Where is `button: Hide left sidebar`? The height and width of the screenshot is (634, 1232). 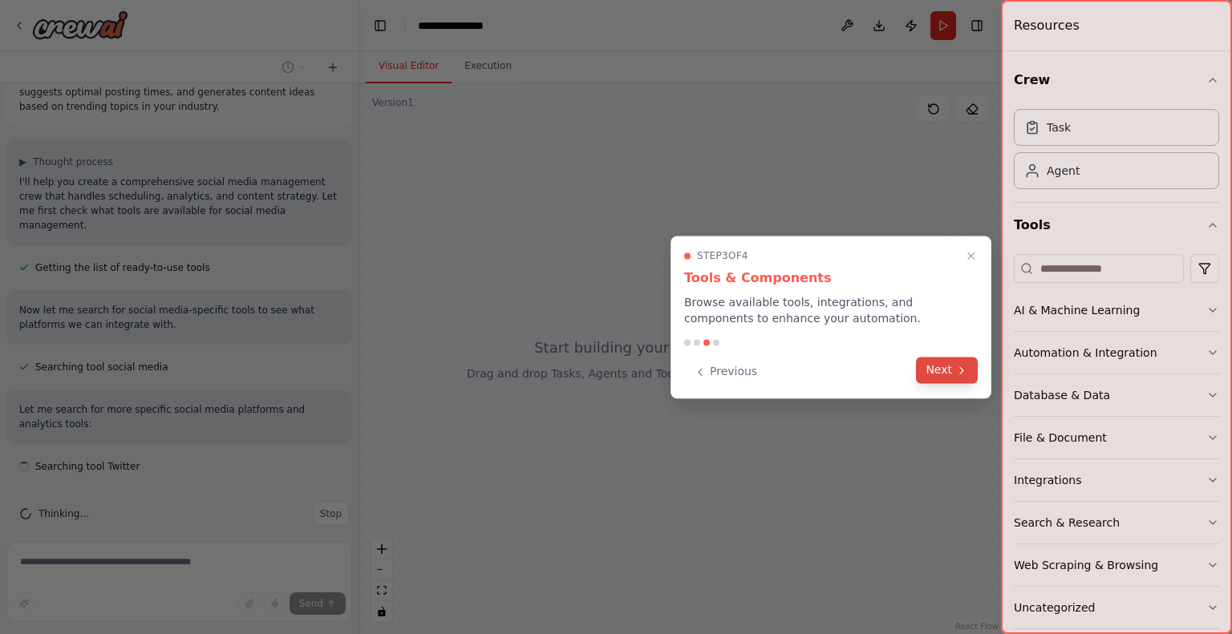 button: Hide left sidebar is located at coordinates (380, 26).